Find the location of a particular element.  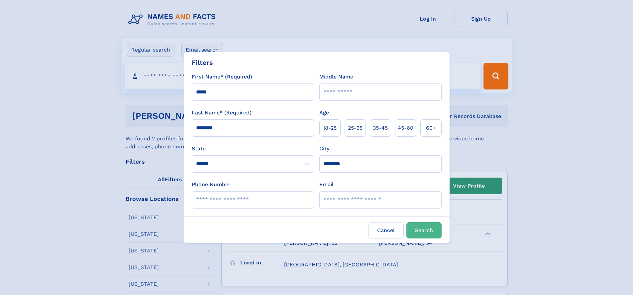

button: Search is located at coordinates (424, 230).